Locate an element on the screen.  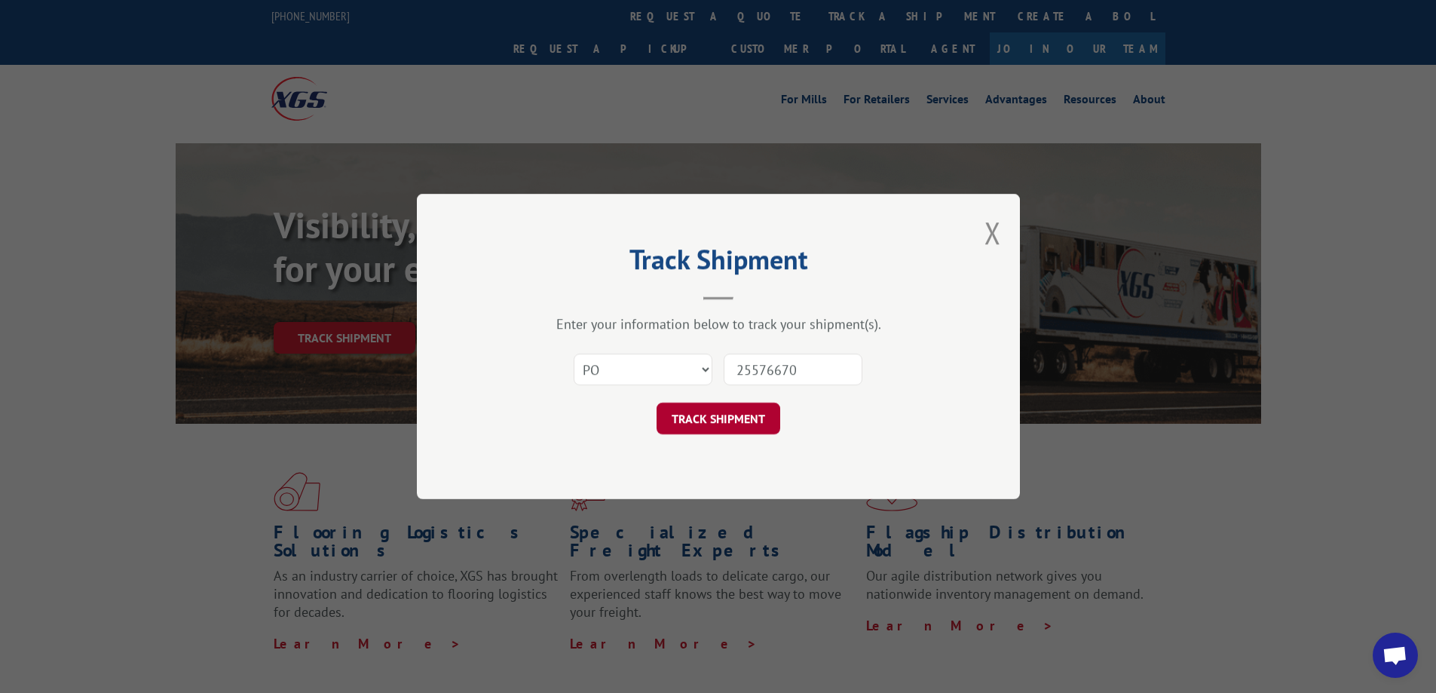
button: TRACK SHIPMENT is located at coordinates (718, 418).